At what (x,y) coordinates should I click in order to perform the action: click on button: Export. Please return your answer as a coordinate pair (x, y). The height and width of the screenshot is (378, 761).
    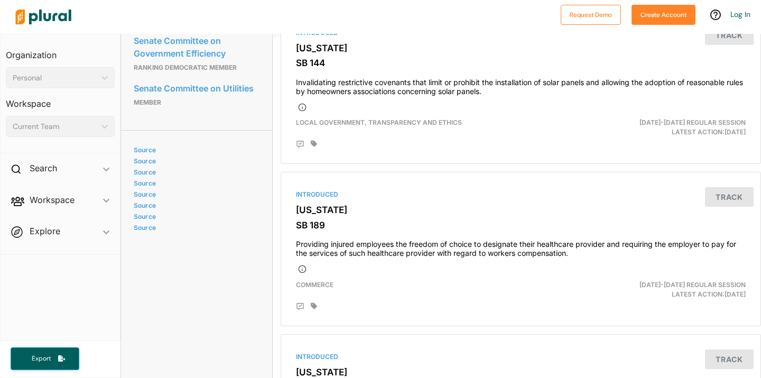
    Looking at the image, I should click on (45, 358).